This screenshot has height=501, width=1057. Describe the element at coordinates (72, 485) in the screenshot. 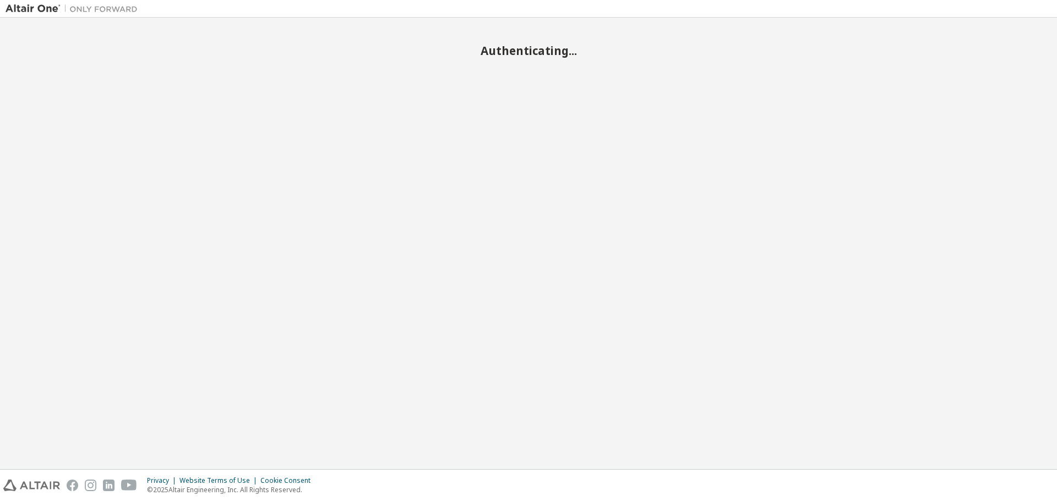

I see `img: facebook.svg` at that location.